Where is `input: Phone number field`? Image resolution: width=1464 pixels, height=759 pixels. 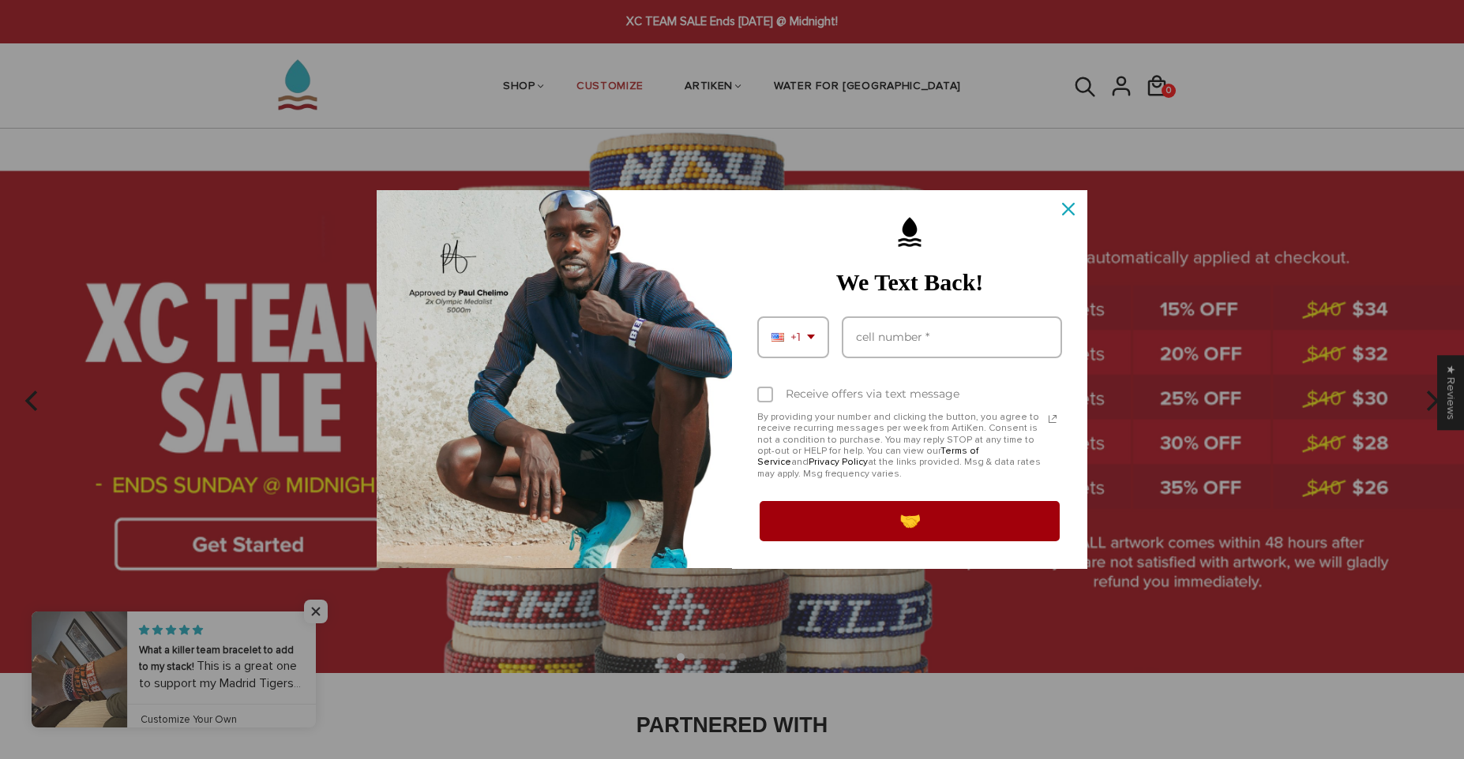 input: Phone number field is located at coordinates (951, 337).